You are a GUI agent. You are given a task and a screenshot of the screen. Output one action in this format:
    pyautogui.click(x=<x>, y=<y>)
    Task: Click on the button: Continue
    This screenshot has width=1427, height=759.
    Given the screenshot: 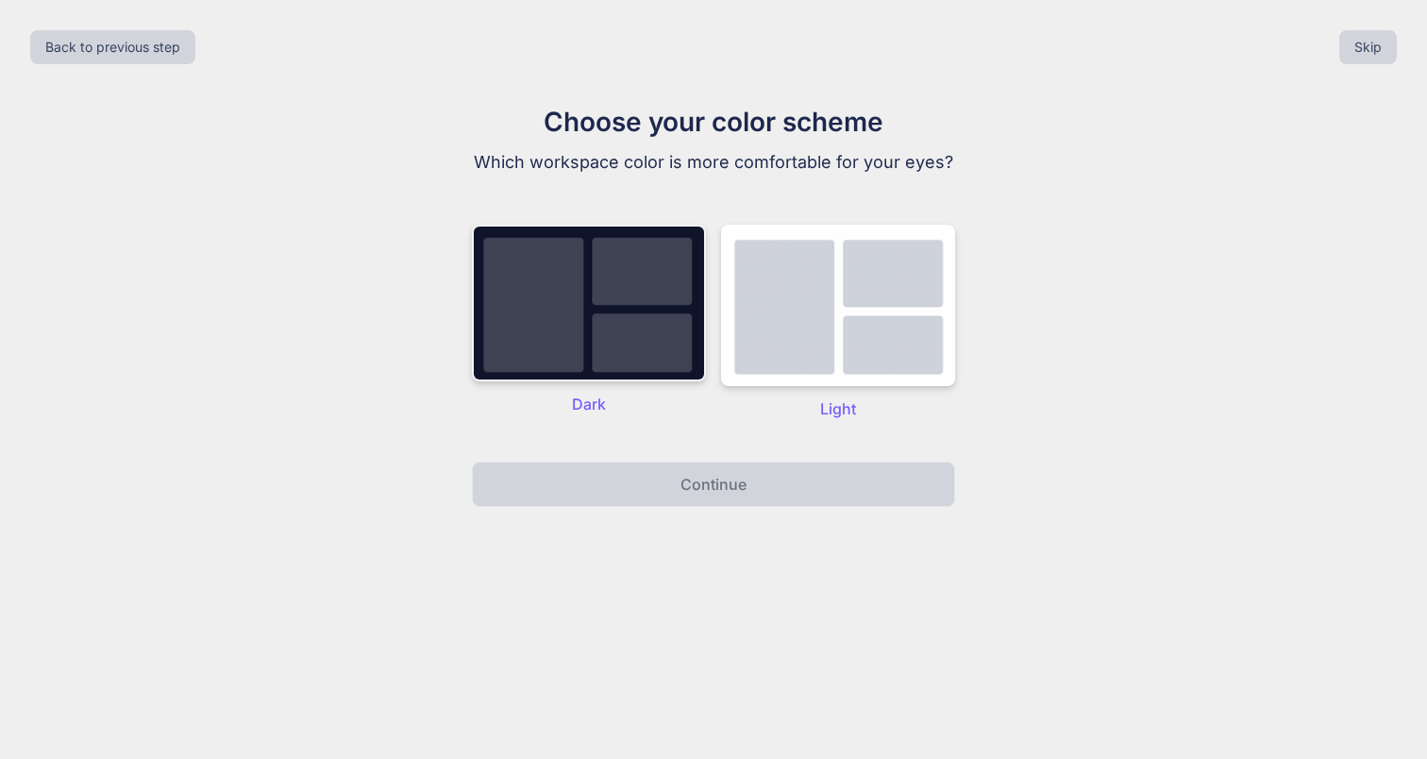 What is the action you would take?
    pyautogui.click(x=714, y=484)
    